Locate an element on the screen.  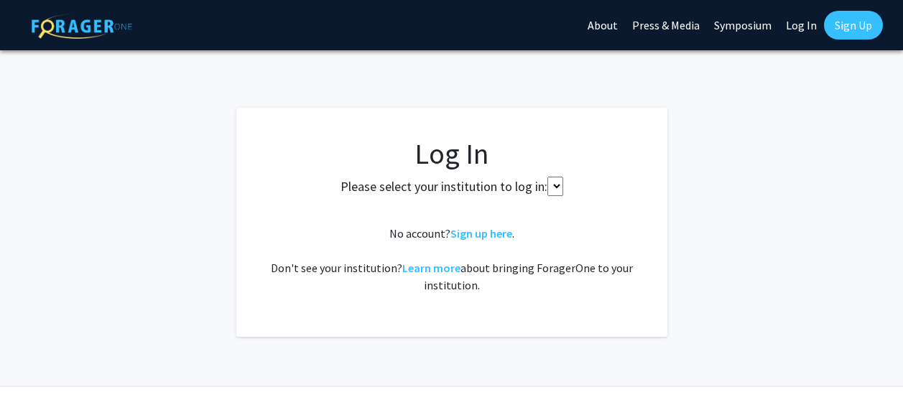
div: No account? . Don't see your institution? about bringing ForagerOne to your institution. is located at coordinates (452, 259).